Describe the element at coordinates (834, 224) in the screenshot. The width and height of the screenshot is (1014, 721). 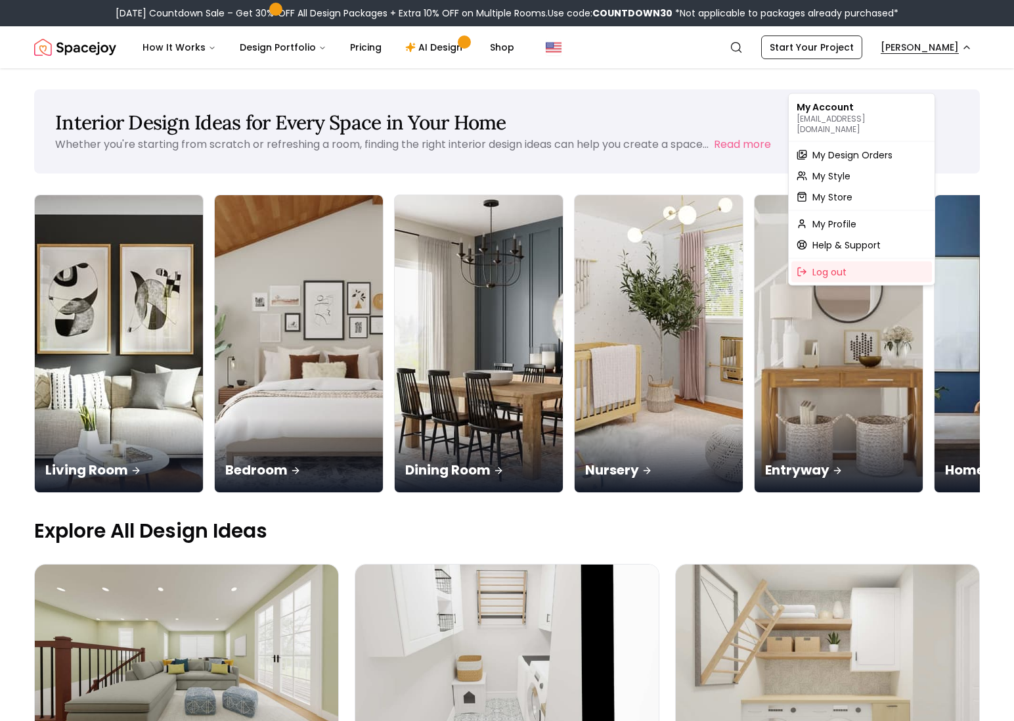
I see `span: My Profile` at that location.